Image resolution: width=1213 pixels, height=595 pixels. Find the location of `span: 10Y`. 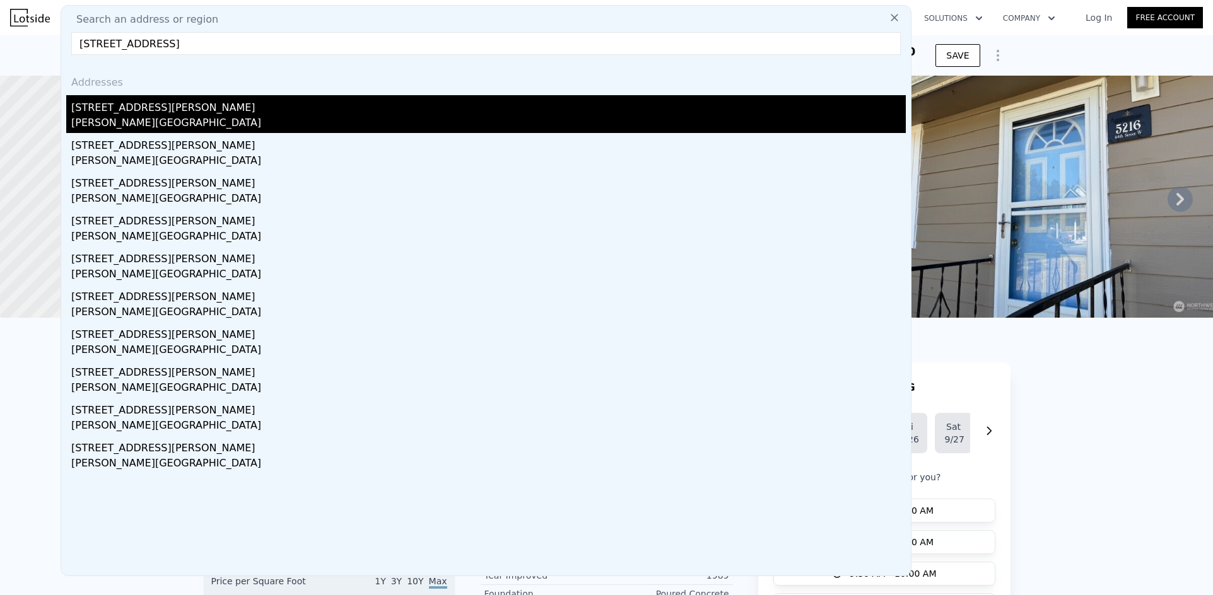

span: 10Y is located at coordinates (415, 582).